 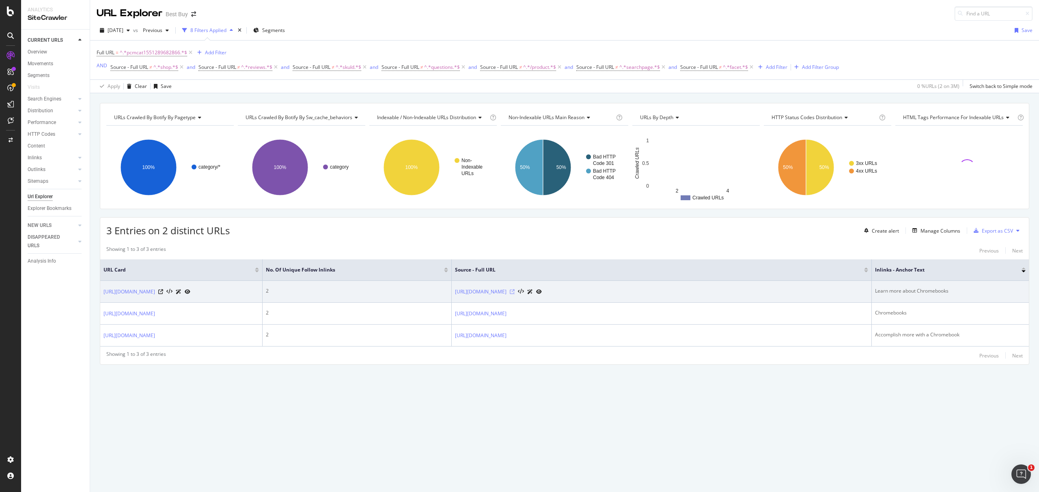 What do you see at coordinates (639, 67) in the screenshot?
I see `span: ^.*searchpage.*$` at bounding box center [639, 67].